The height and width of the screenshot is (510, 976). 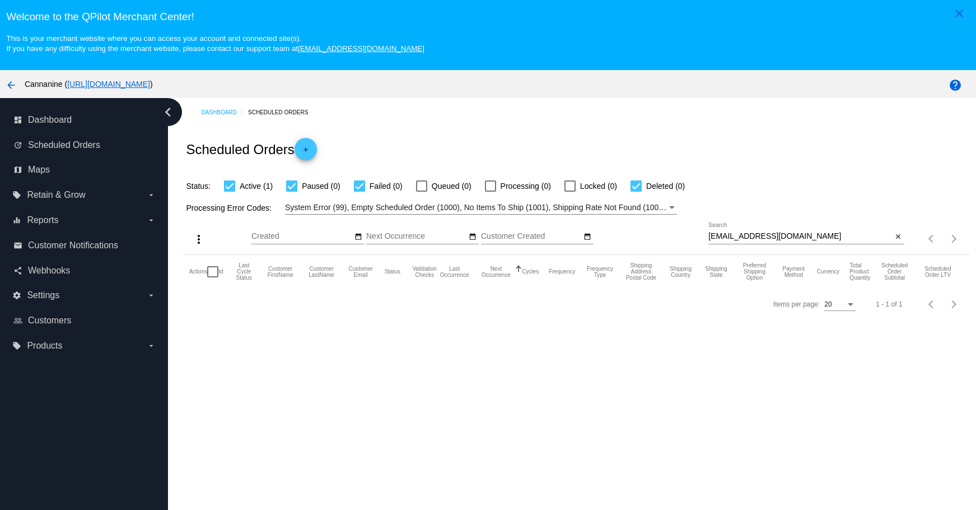 I want to click on small: This is your merchant website where you can access your account and connected site(s). If you hav..., so click(x=215, y=43).